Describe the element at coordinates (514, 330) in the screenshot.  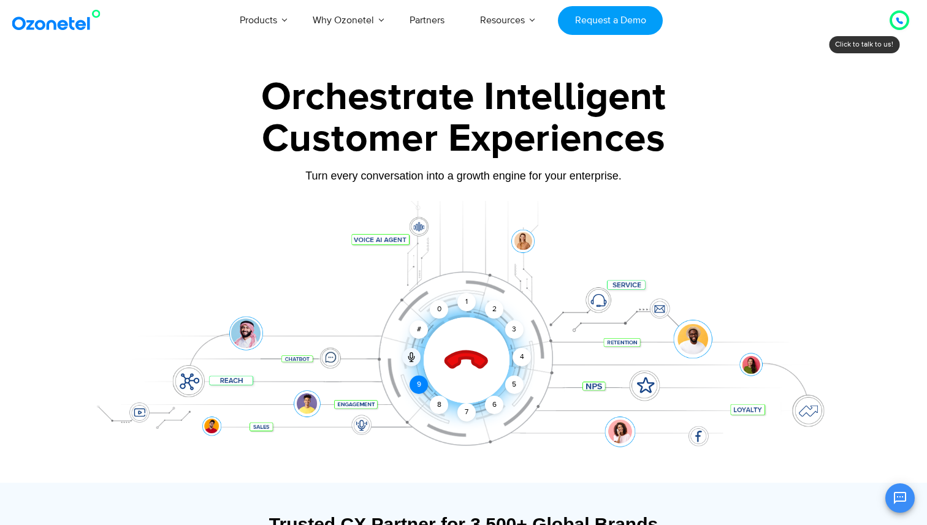
I see `div: 3` at that location.